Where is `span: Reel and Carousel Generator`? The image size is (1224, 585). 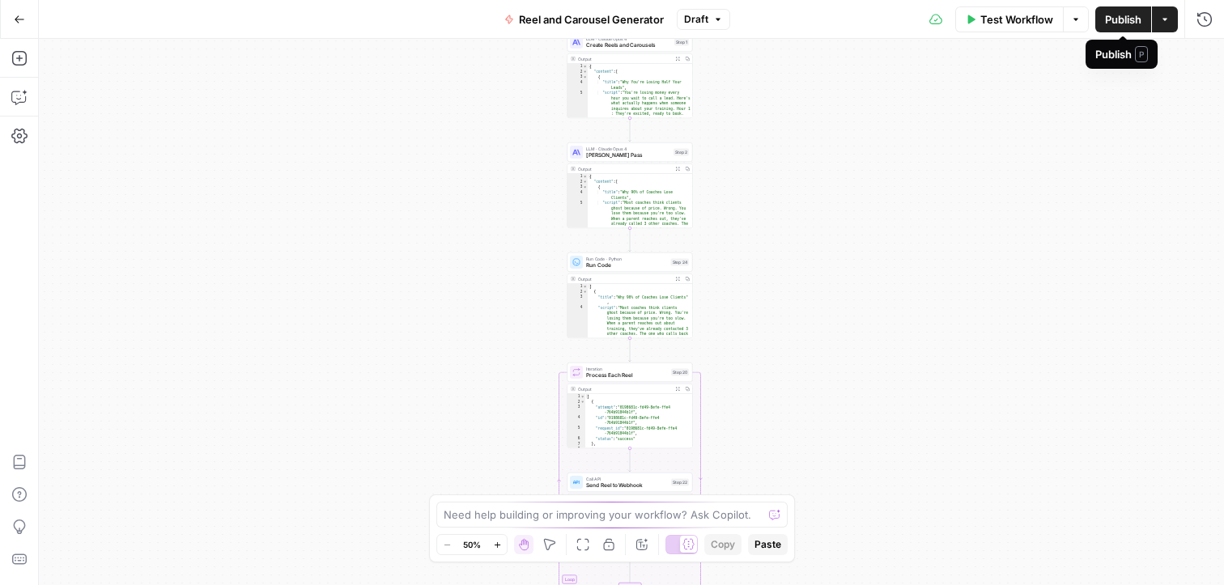
span: Reel and Carousel Generator is located at coordinates (591, 19).